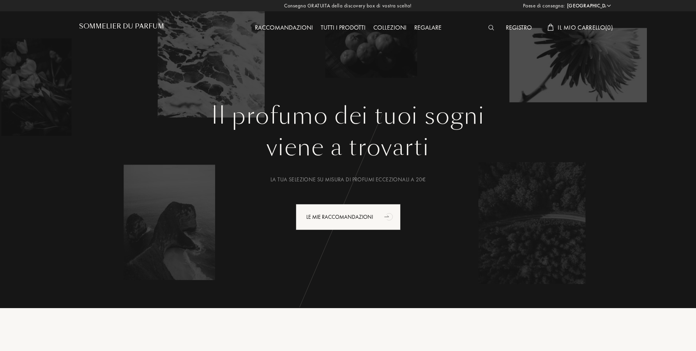 The image size is (696, 351). Describe the element at coordinates (348, 116) in the screenshot. I see `h1: Il profumo dei tuoi sogni` at that location.